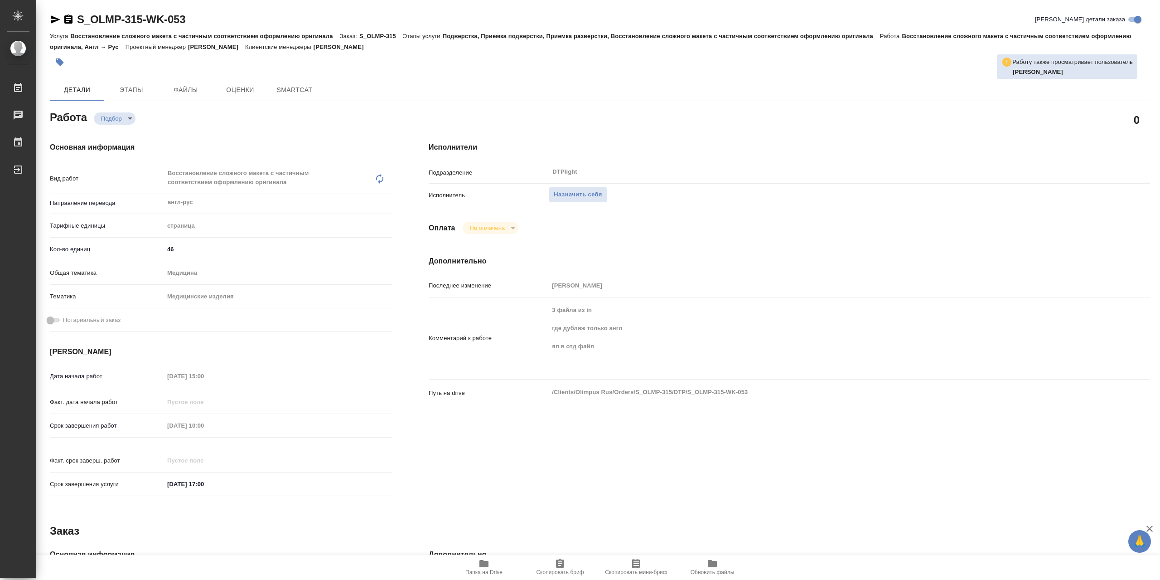 The width and height of the screenshot is (1160, 580). I want to click on p: Срок завершения работ, so click(107, 426).